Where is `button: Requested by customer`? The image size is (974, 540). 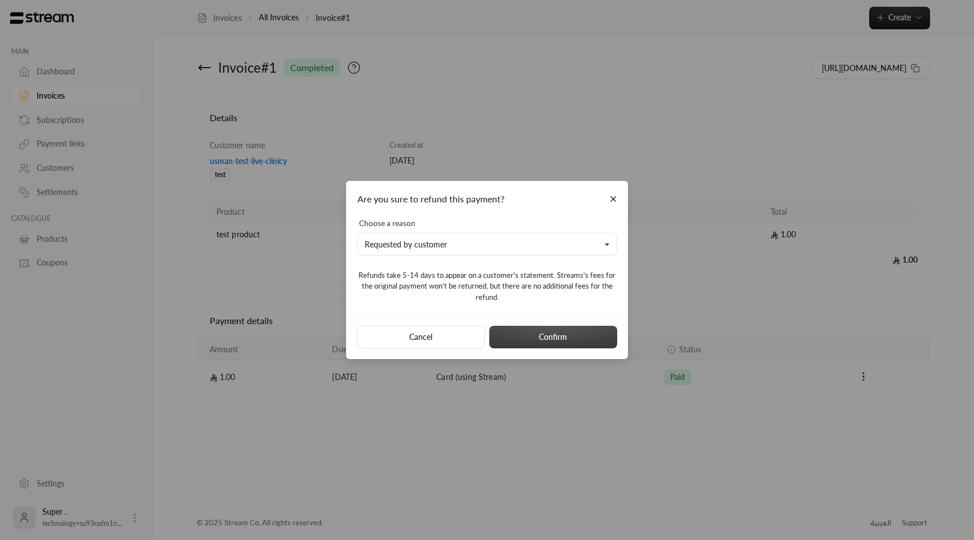
button: Requested by customer is located at coordinates (487, 244).